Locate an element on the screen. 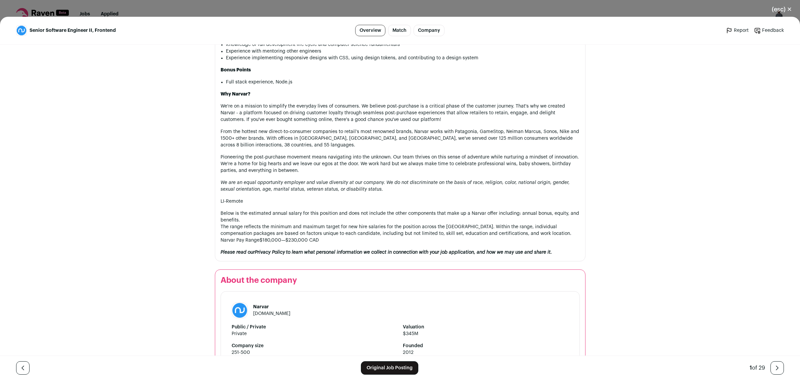 This screenshot has width=800, height=380. p: We're on a mission to simplify the everyday lives of consumers. We believe post-purchase is a cri... is located at coordinates (400, 113).